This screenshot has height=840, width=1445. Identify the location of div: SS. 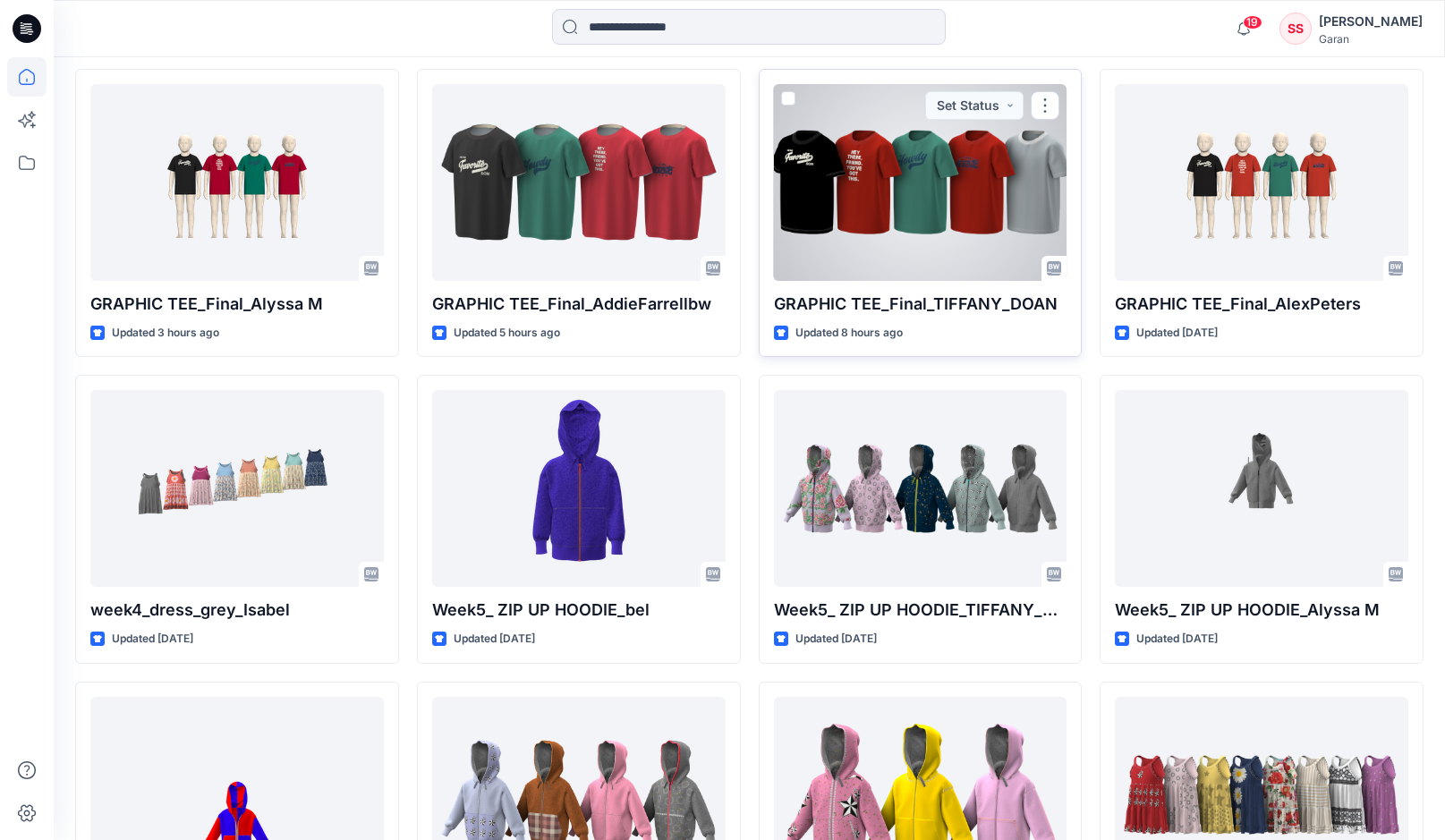
(1296, 29).